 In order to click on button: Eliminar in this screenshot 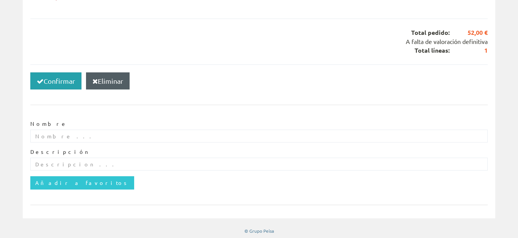, I will do `click(108, 81)`.